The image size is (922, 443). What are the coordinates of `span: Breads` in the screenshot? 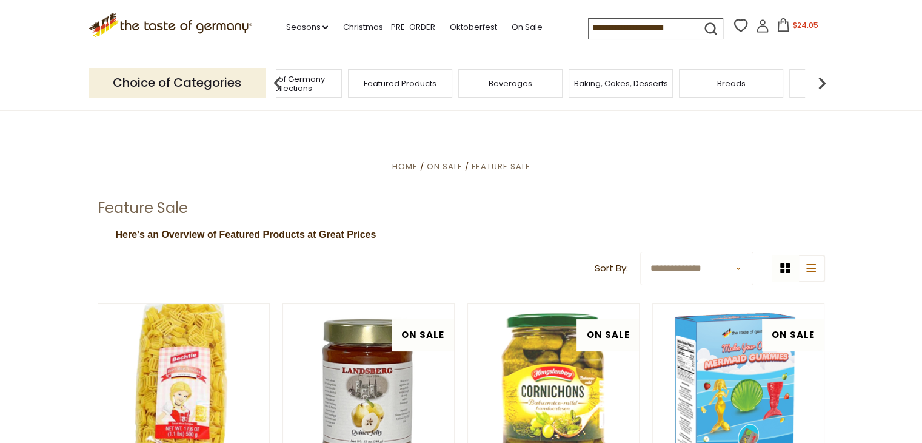 It's located at (731, 83).